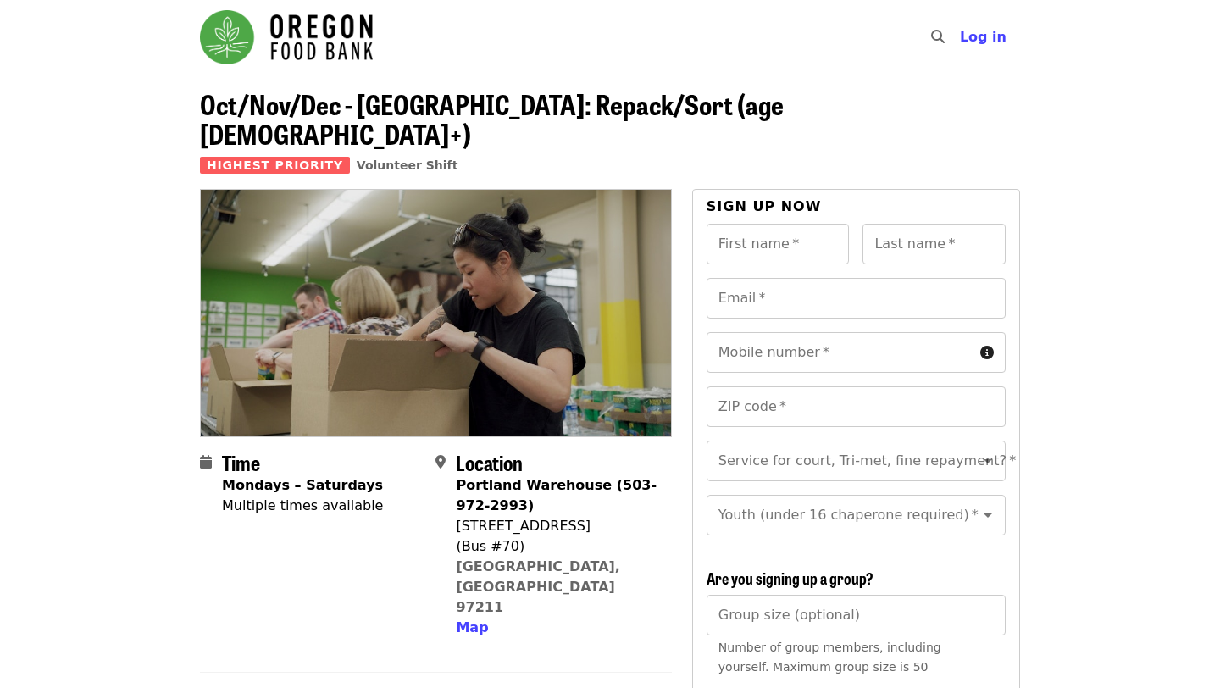 This screenshot has width=1220, height=688. Describe the element at coordinates (983, 37) in the screenshot. I see `button: Log in` at that location.